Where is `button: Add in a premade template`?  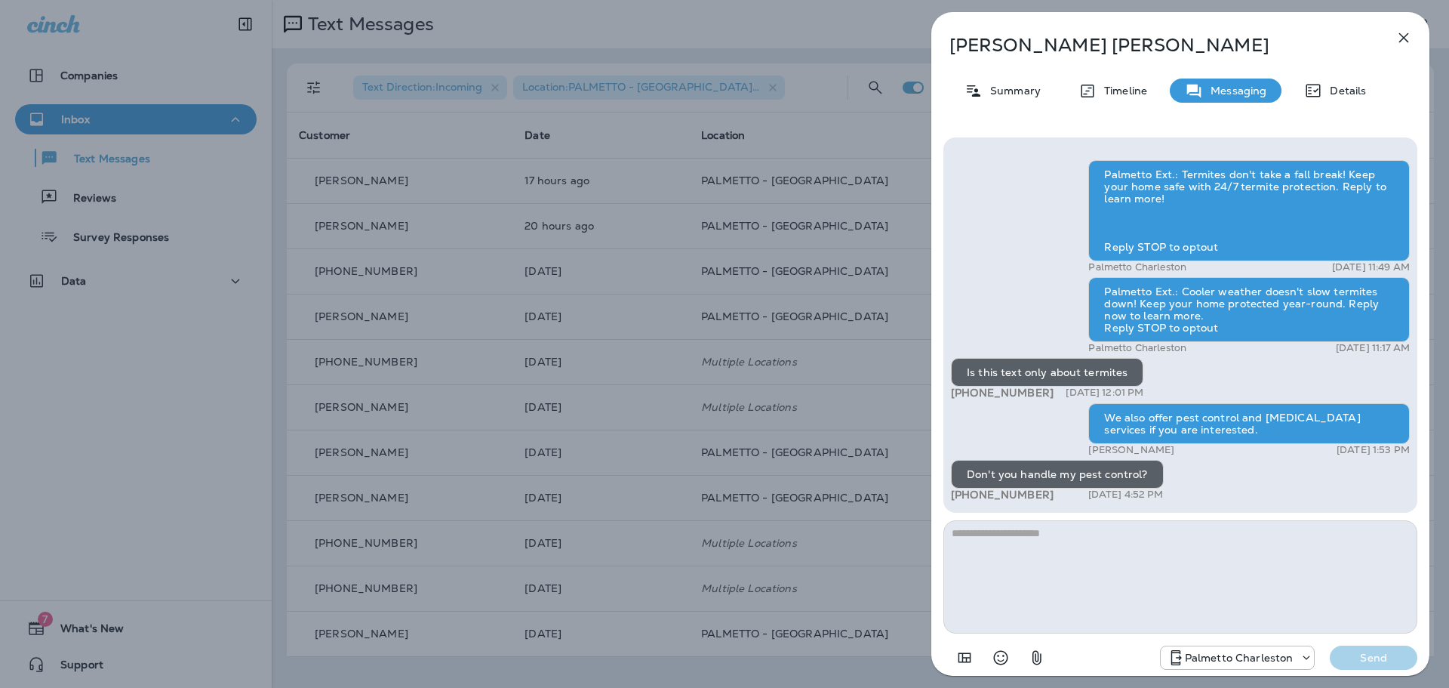 button: Add in a premade template is located at coordinates (964, 657).